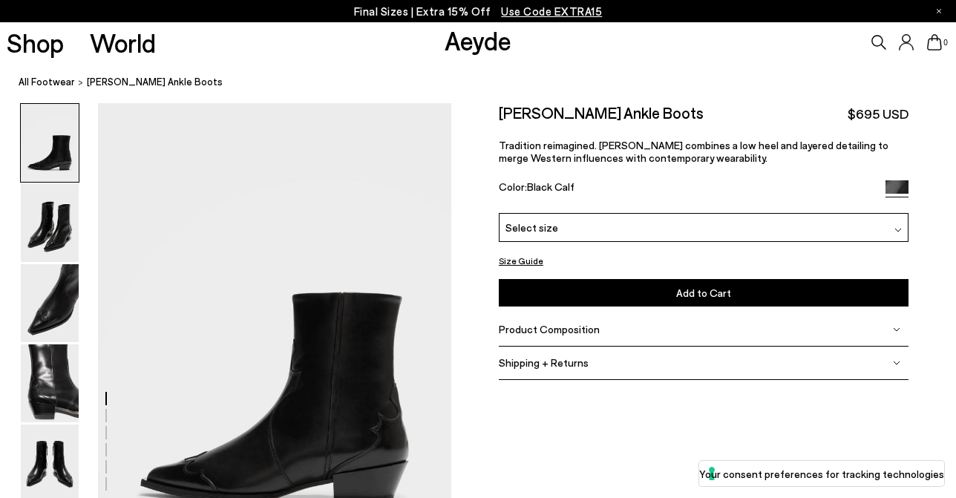 The height and width of the screenshot is (498, 956). I want to click on p: Final Sizes | Extra 15% Off, so click(478, 11).